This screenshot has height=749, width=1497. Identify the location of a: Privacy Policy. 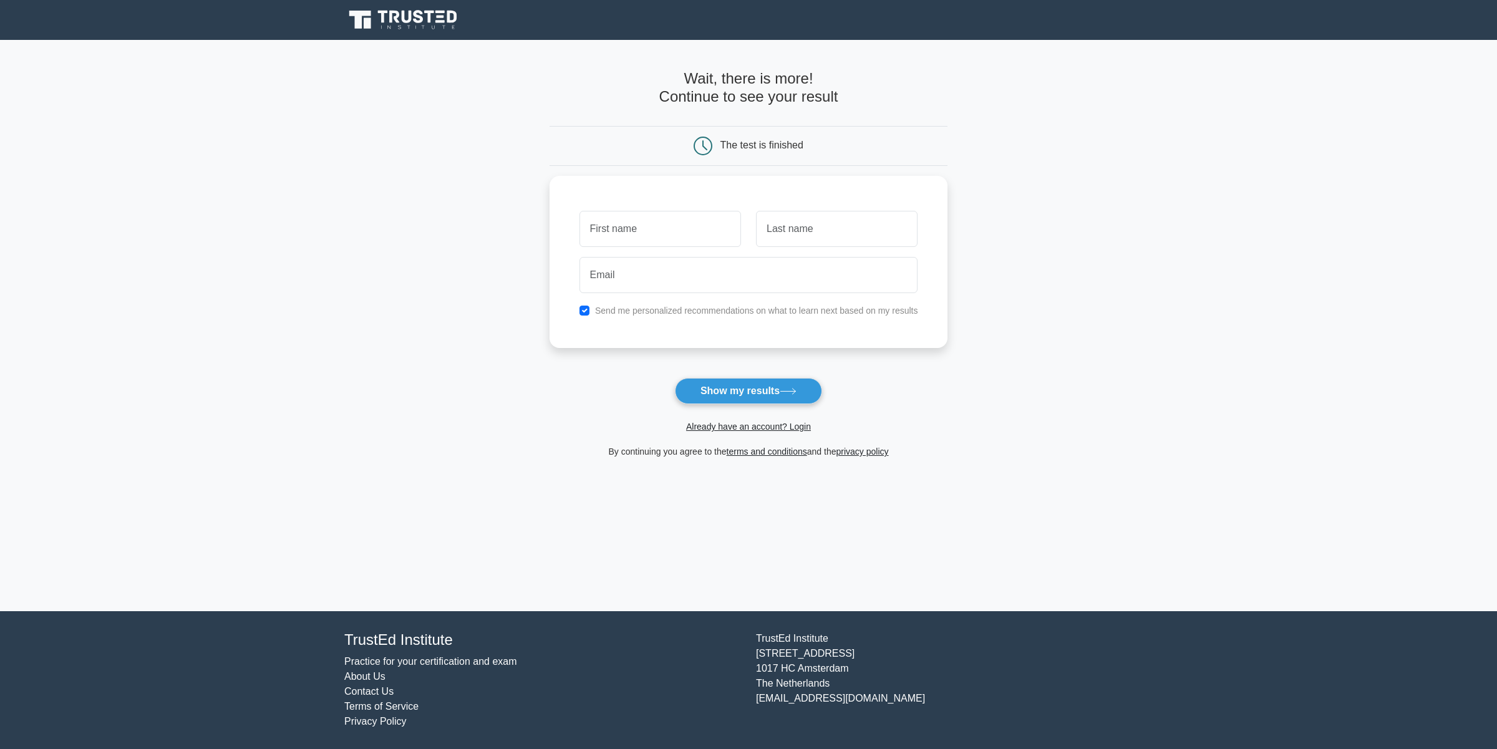
(375, 721).